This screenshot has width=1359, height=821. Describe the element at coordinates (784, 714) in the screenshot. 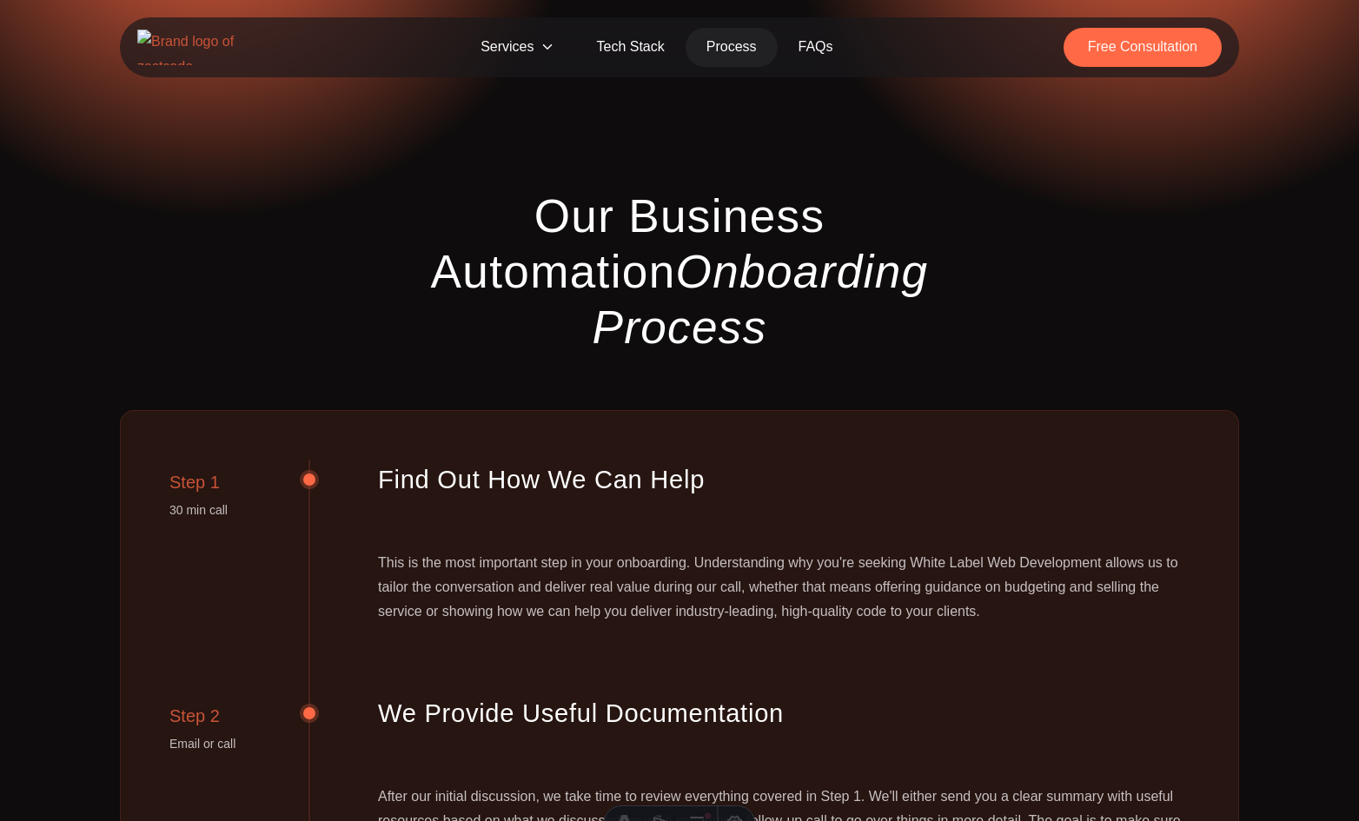

I see `h2: We Provide Useful Documentation` at that location.